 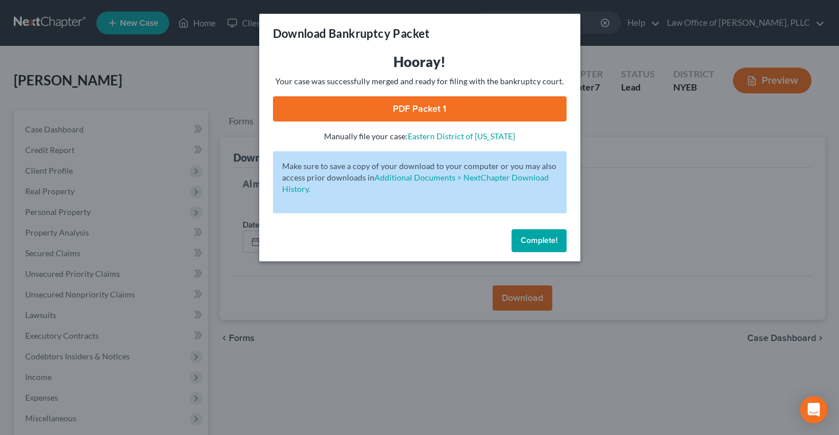 What do you see at coordinates (539, 241) in the screenshot?
I see `button: Complete!` at bounding box center [539, 241].